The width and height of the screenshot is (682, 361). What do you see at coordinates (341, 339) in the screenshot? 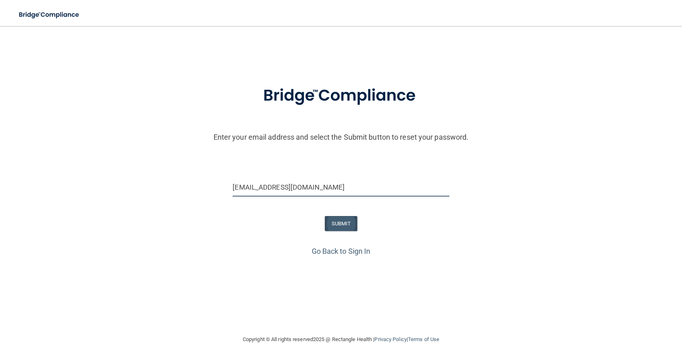
I see `div: Copyright © All rights reserved 2025 @ Rectangle Health | |` at bounding box center [341, 339].